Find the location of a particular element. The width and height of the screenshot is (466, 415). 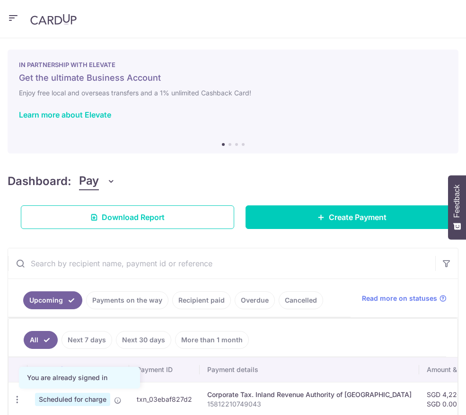

span: Pay is located at coordinates (89, 181).